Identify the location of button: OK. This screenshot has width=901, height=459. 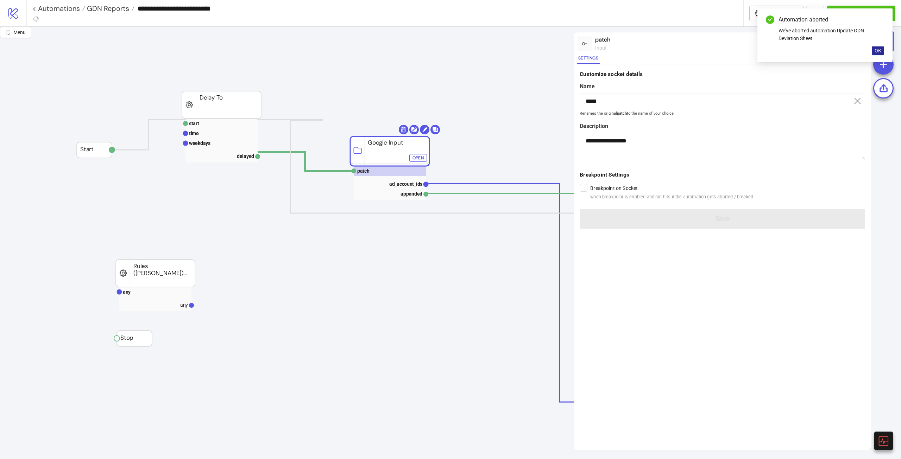
(878, 51).